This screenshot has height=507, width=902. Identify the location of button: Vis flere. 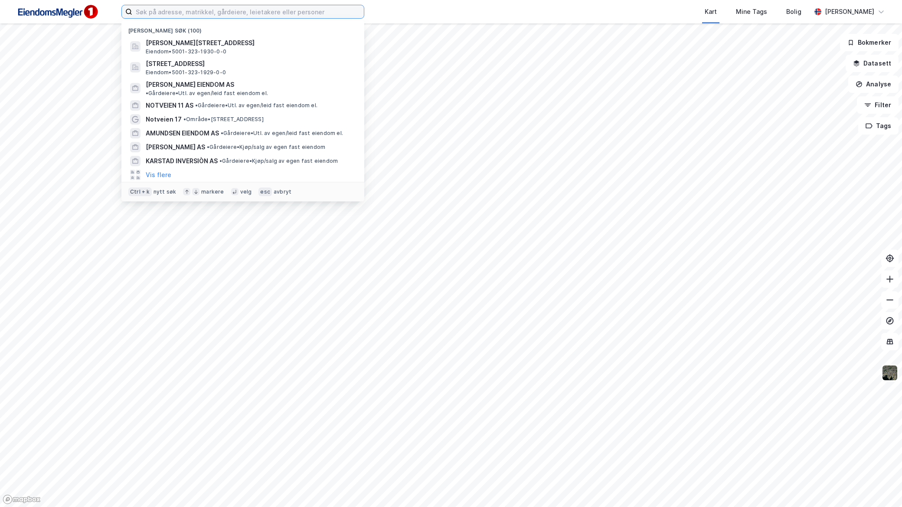
(158, 175).